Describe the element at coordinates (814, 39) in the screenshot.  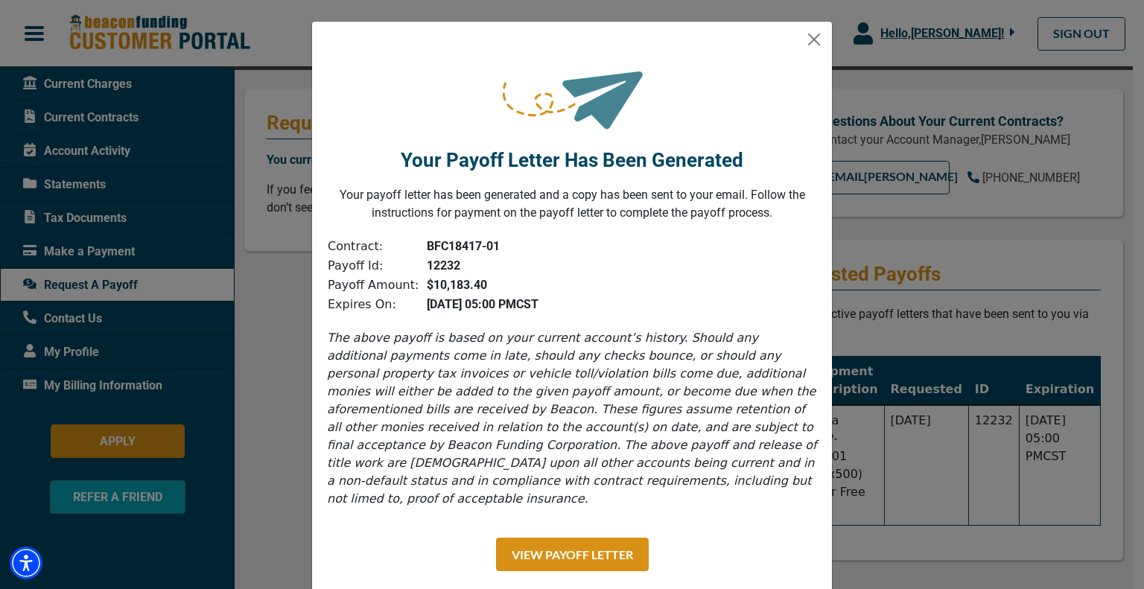
I see `button: Close` at that location.